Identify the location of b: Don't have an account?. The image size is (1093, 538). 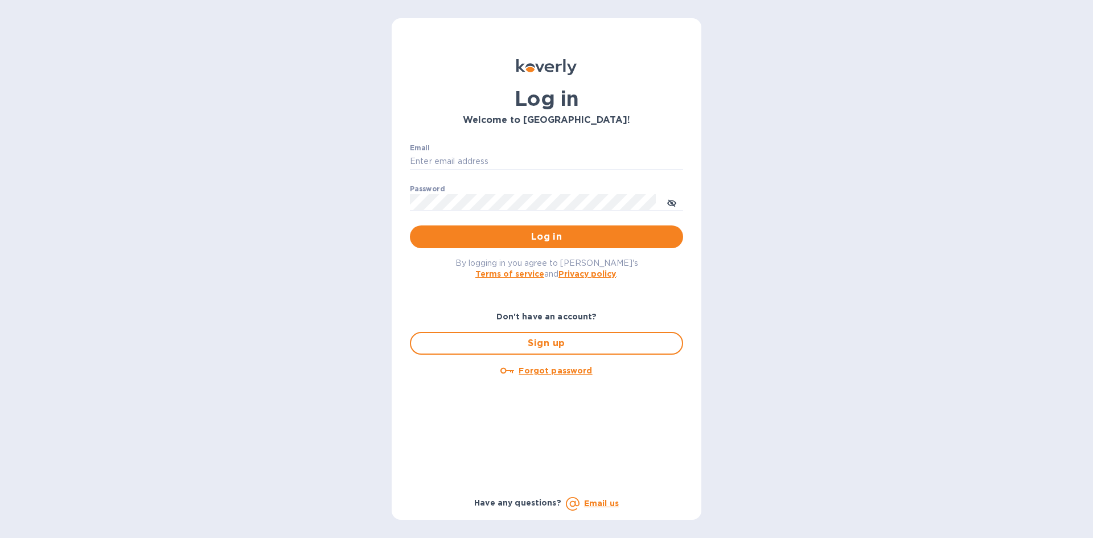
(547, 317).